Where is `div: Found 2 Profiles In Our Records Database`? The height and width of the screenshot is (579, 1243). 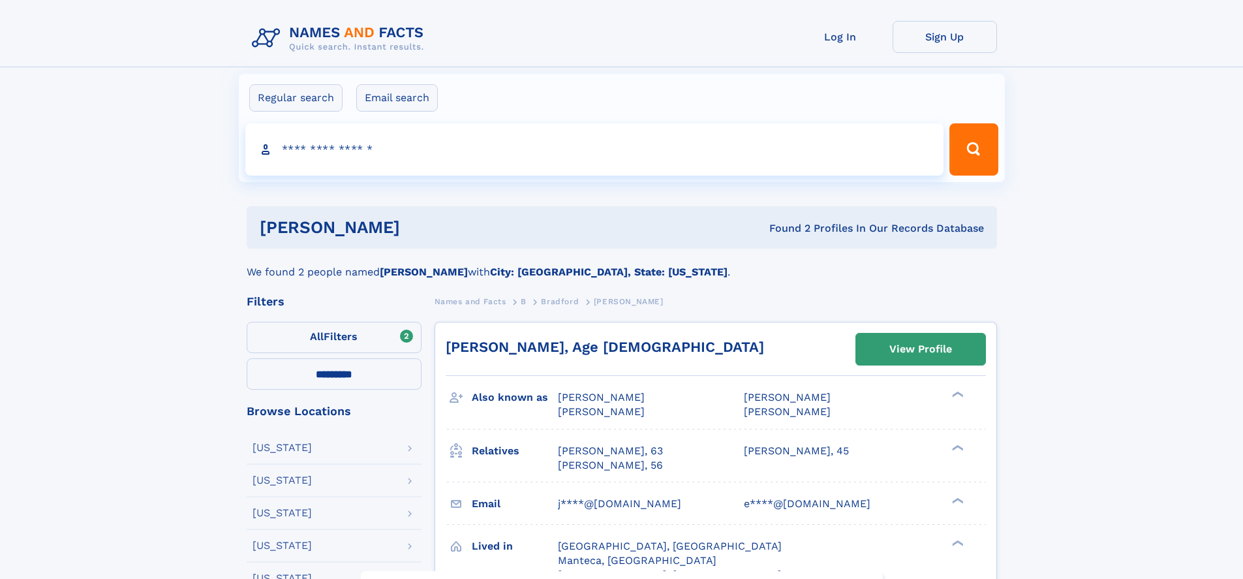
div: Found 2 Profiles In Our Records Database is located at coordinates (785, 228).